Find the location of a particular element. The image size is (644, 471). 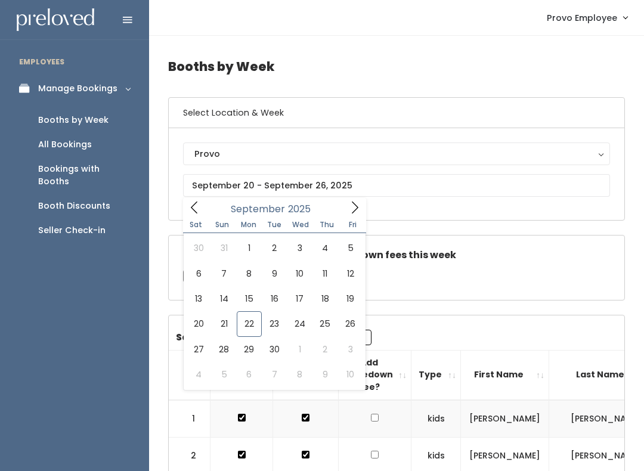

span: September 17, 2025 is located at coordinates (300, 299).